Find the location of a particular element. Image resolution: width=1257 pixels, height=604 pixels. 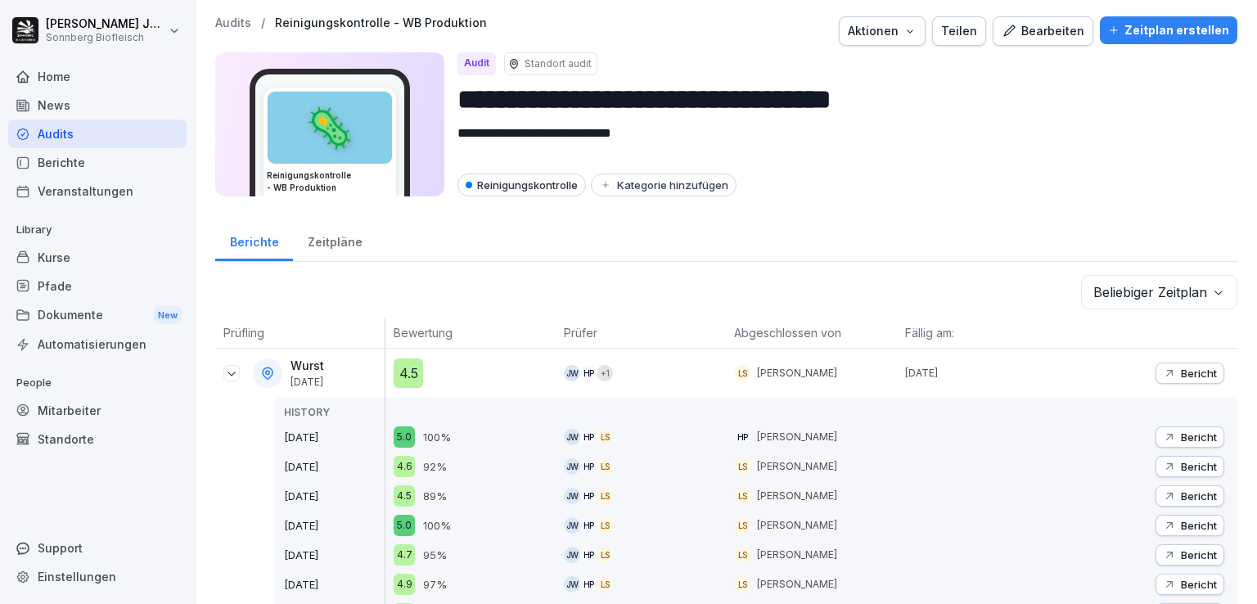

div: 5.0 is located at coordinates (404, 437).